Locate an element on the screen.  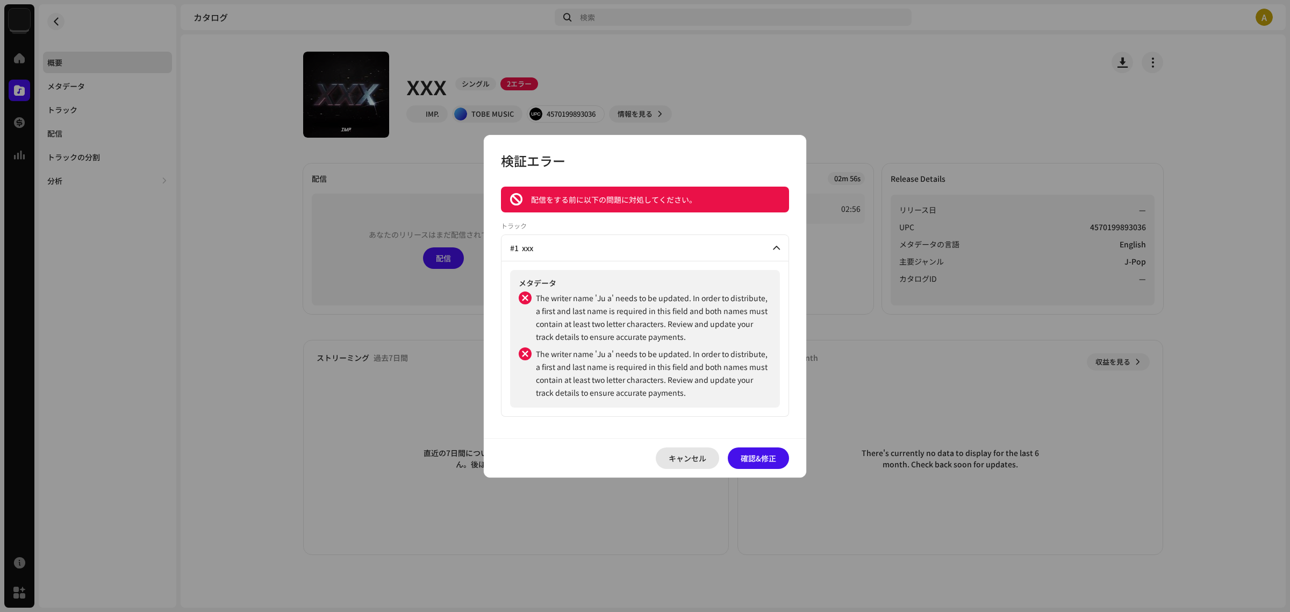
span: キャンセル is located at coordinates (688, 458).